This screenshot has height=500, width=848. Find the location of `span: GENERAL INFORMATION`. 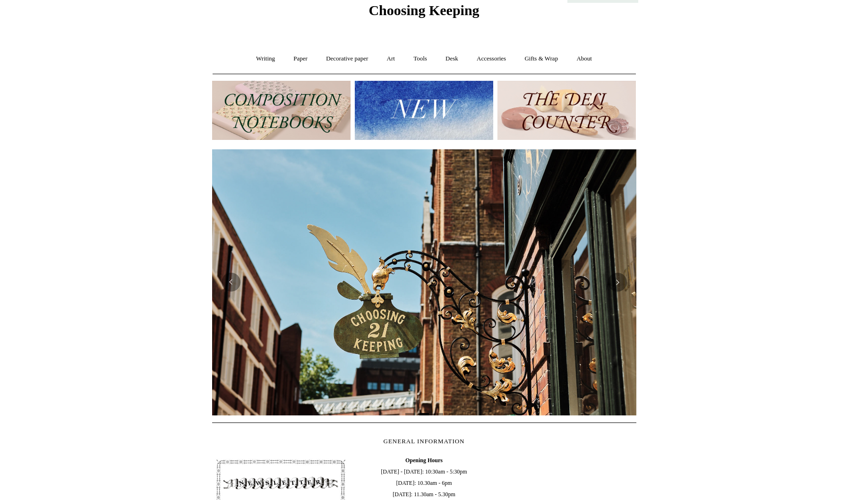

span: GENERAL INFORMATION is located at coordinates (424, 441).